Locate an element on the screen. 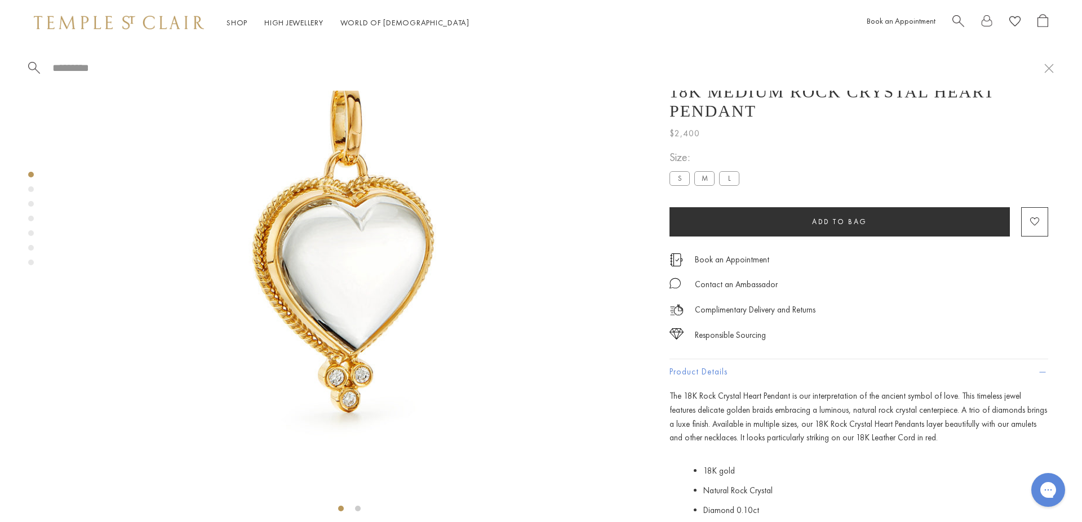  button: Gorgias live chat is located at coordinates (23, 21).